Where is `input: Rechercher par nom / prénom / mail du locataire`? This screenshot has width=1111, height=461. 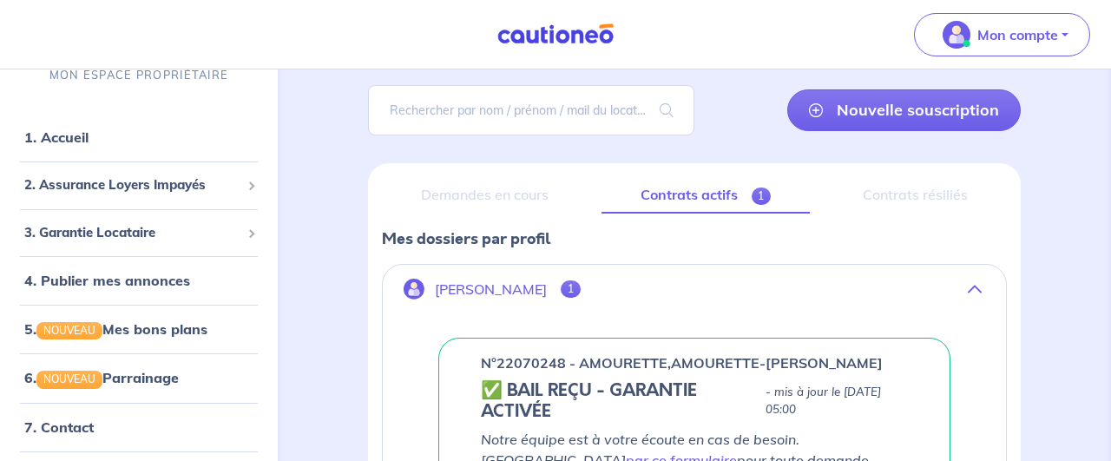
input: Rechercher par nom / prénom / mail du locataire is located at coordinates (531, 110).